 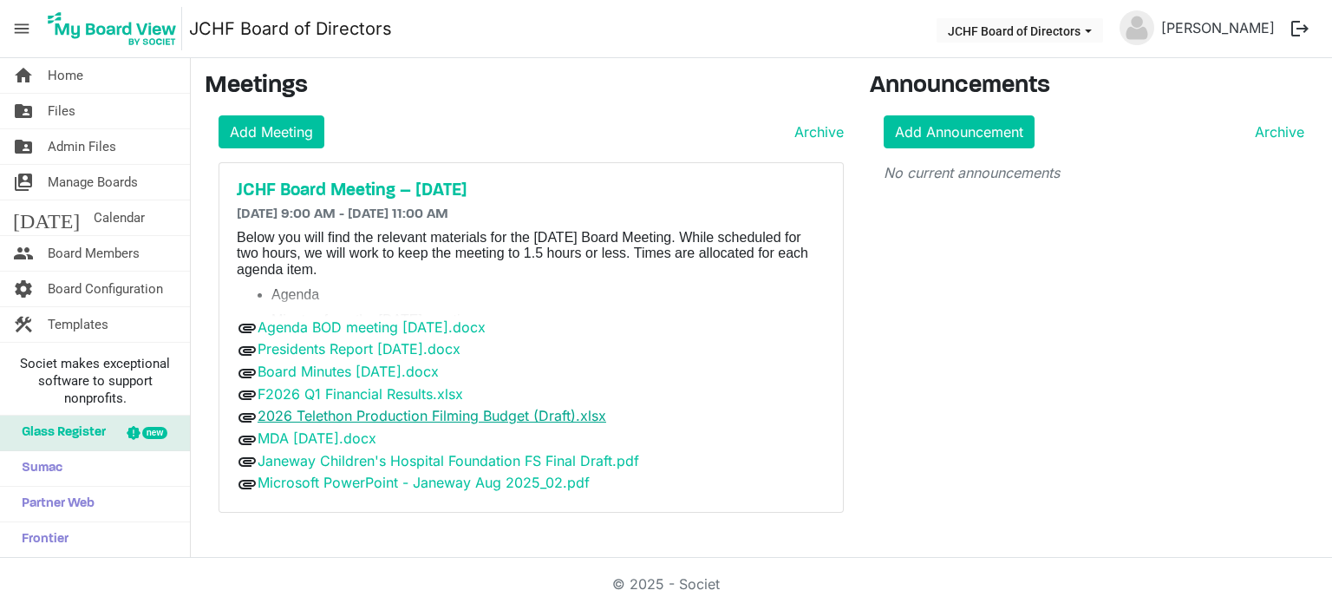 What do you see at coordinates (666, 584) in the screenshot?
I see `a: © 2025 - Societ` at bounding box center [666, 584].